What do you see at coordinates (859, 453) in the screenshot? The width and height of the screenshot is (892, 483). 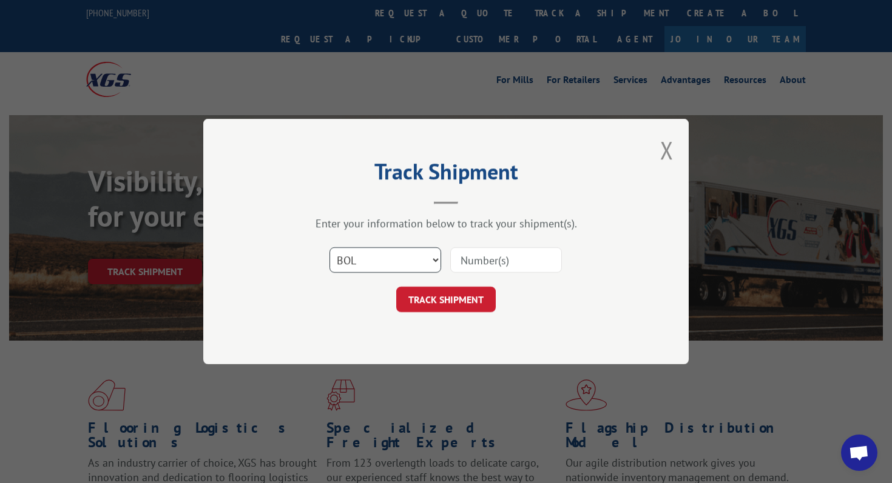 I see `a: Open chat` at bounding box center [859, 453].